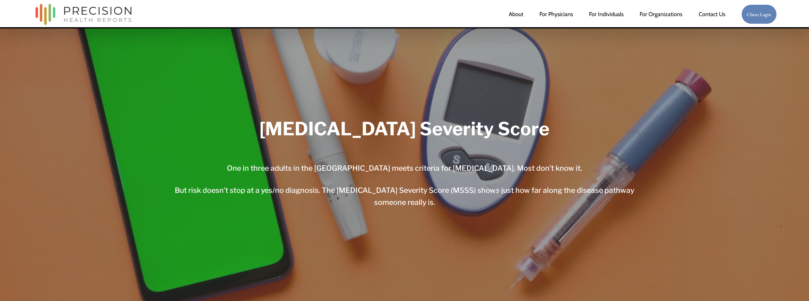  Describe the element at coordinates (661, 14) in the screenshot. I see `a: folder dropdown` at that location.